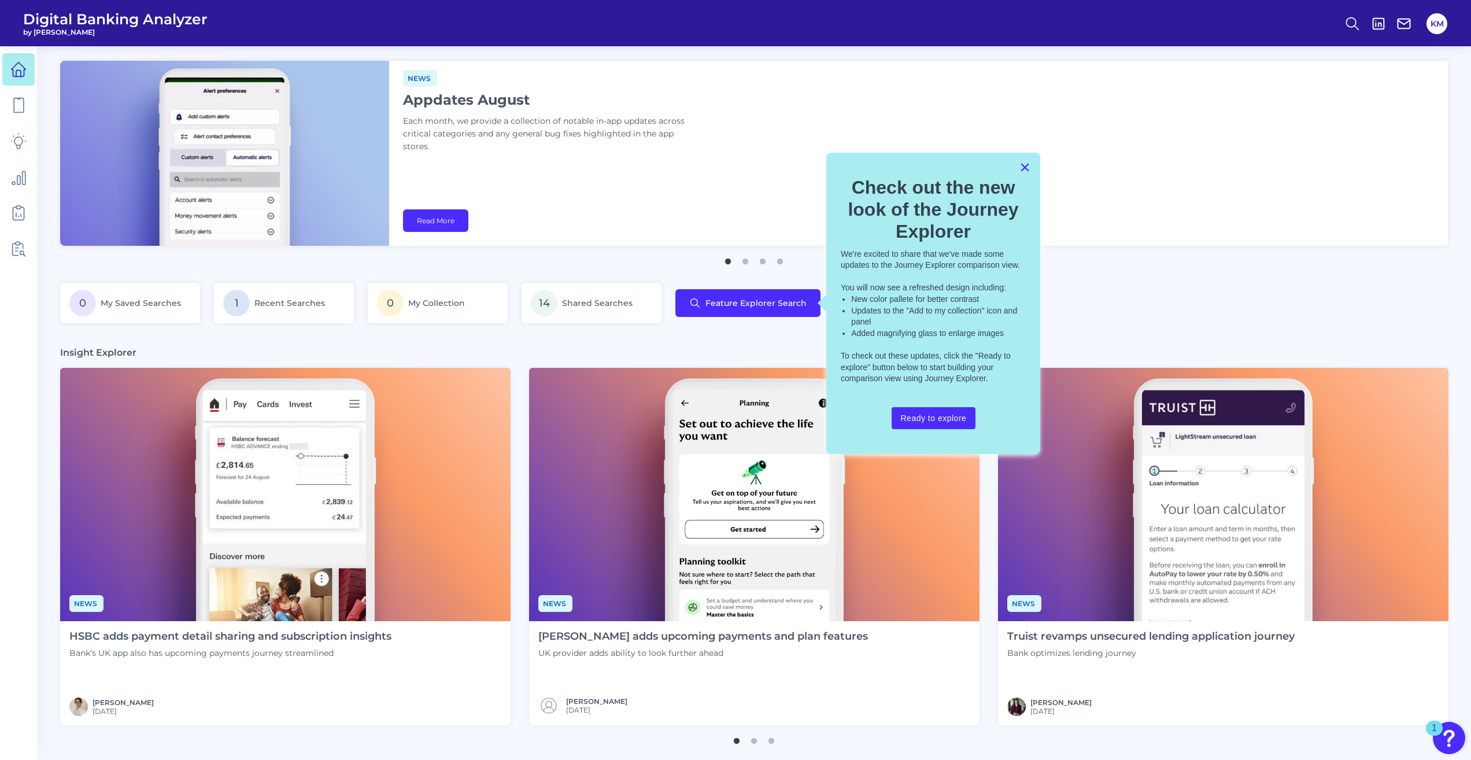 The height and width of the screenshot is (760, 1471). What do you see at coordinates (1150, 637) in the screenshot?
I see `h4: Truist revamps unsecured lending application journey` at bounding box center [1150, 637].